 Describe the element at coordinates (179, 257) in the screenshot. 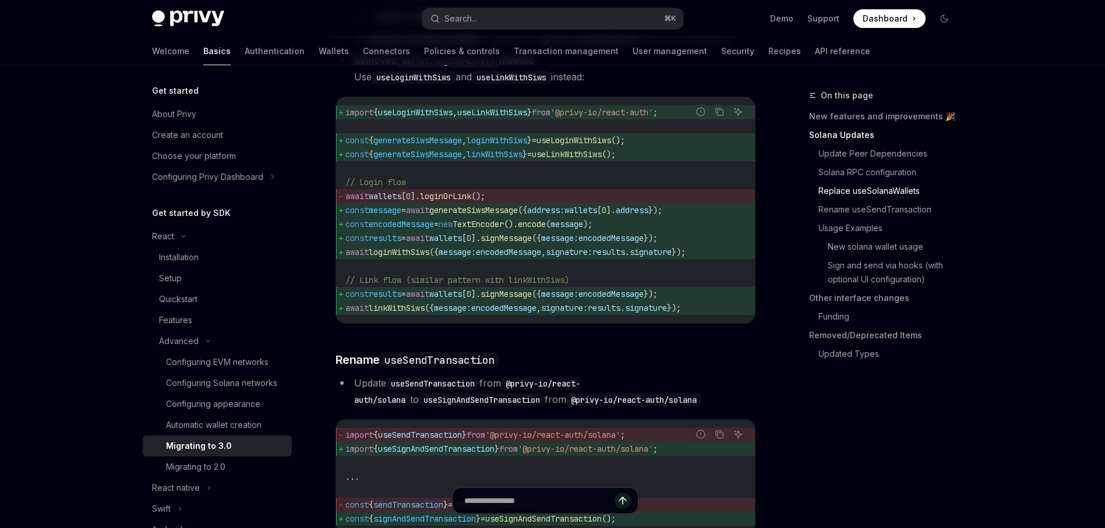

I see `div: Installation` at that location.